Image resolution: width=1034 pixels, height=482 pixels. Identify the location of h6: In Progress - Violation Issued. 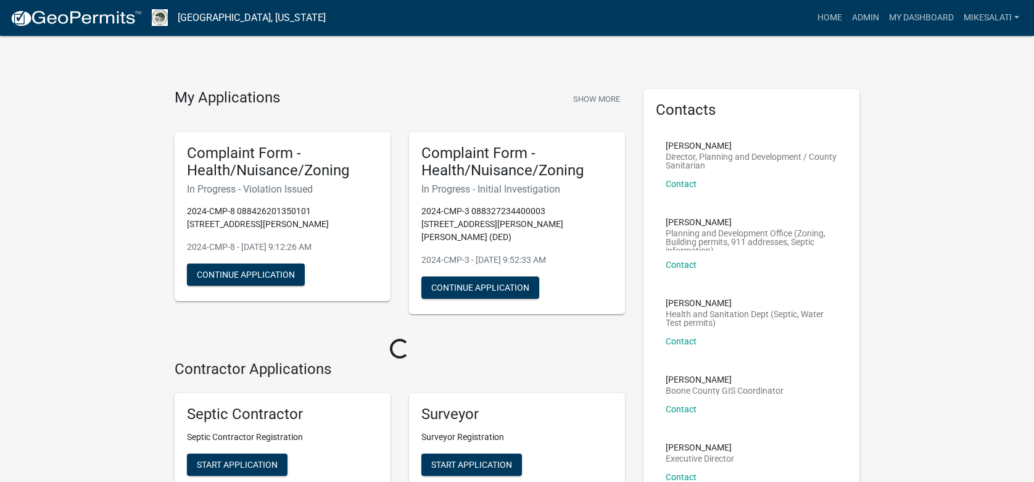
(283, 189).